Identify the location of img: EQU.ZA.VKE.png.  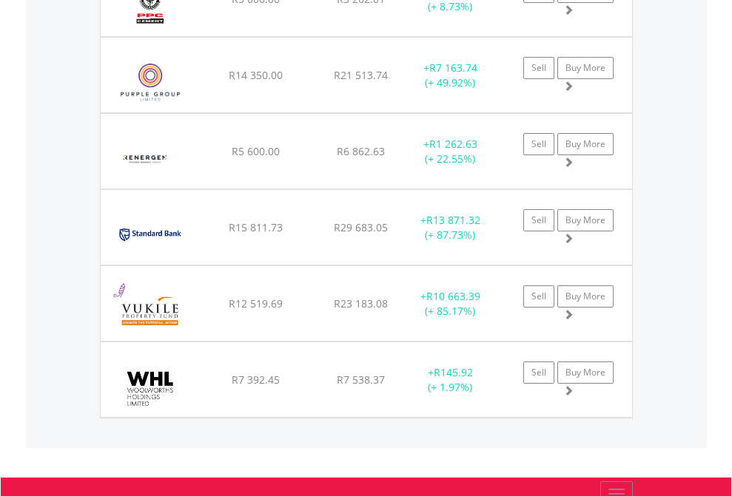
(149, 311).